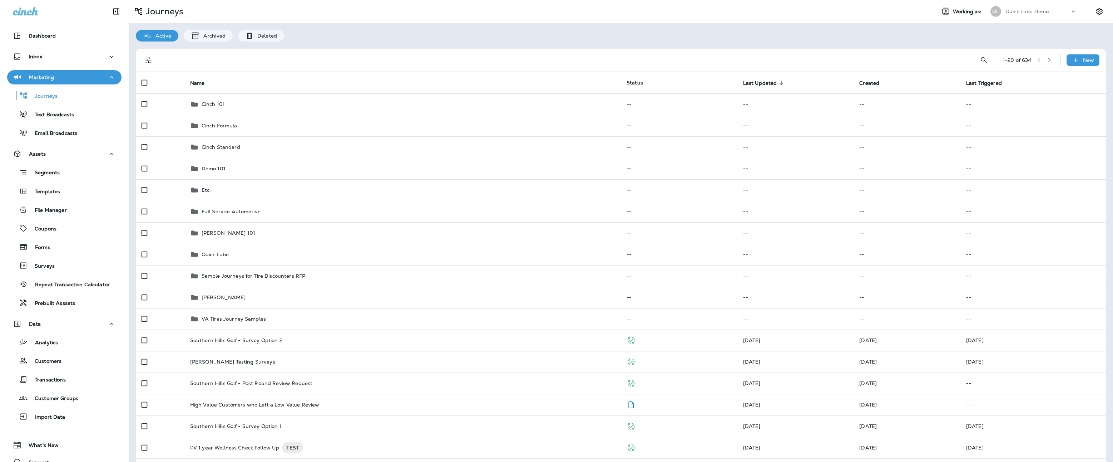  I want to click on button: What's New, so click(64, 445).